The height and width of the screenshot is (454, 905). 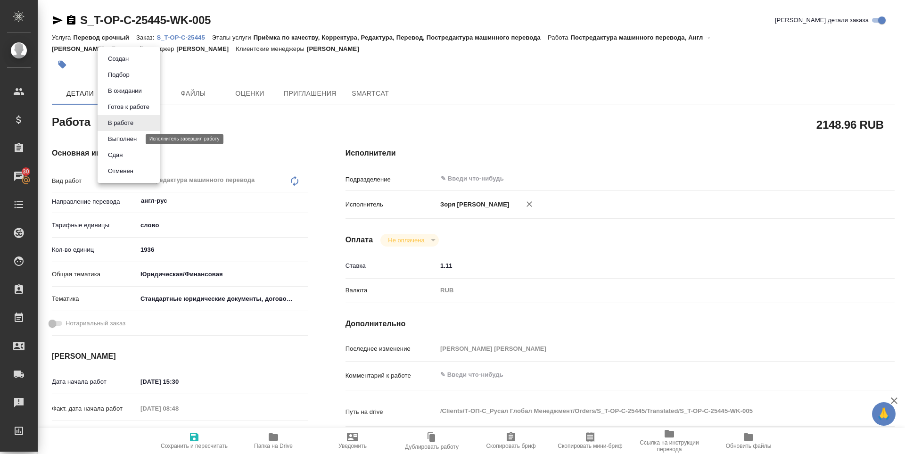 What do you see at coordinates (121, 171) in the screenshot?
I see `button: Отменен` at bounding box center [121, 171].